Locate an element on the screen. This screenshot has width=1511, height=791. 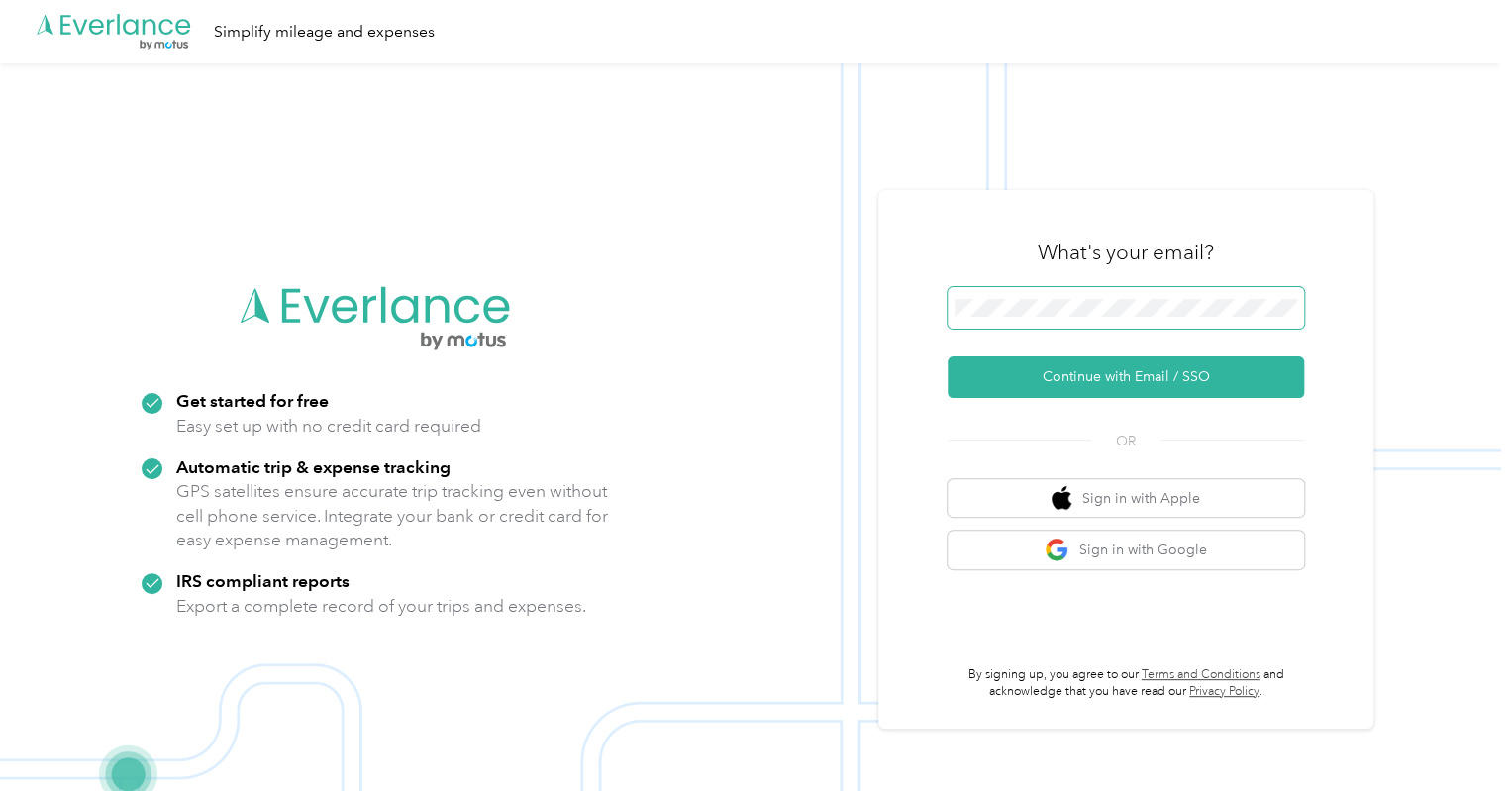
button: google logoSign in with Google is located at coordinates (1126, 549).